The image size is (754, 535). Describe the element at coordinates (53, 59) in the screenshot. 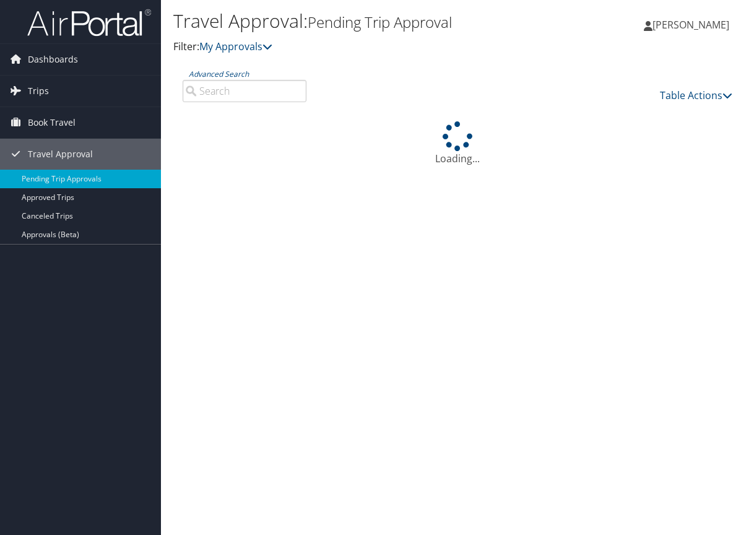

I see `span: Dashboards` at that location.